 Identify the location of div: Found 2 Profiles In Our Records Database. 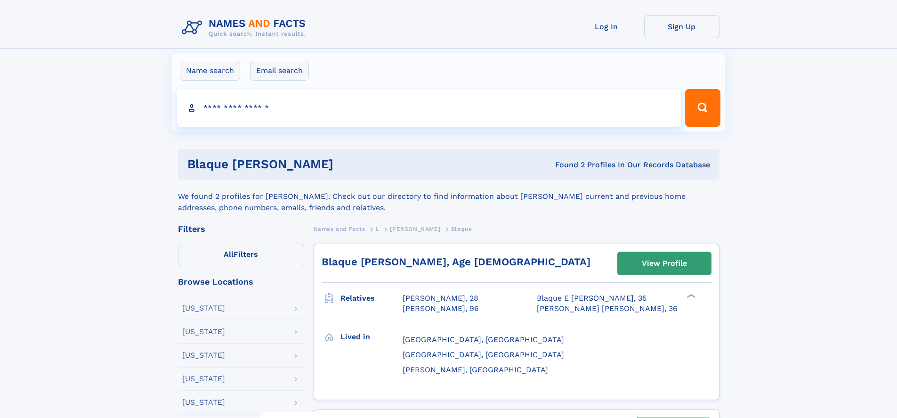
(577, 165).